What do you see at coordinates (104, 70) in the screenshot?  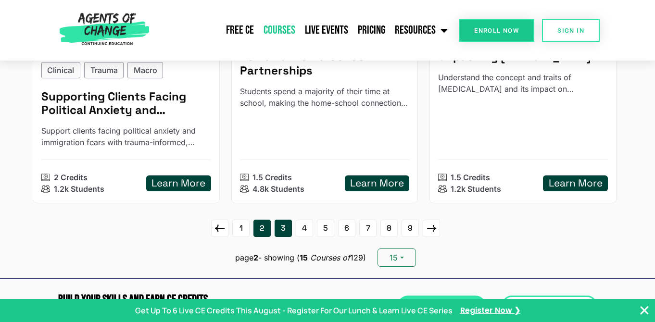 I see `p: Trauma` at bounding box center [104, 70].